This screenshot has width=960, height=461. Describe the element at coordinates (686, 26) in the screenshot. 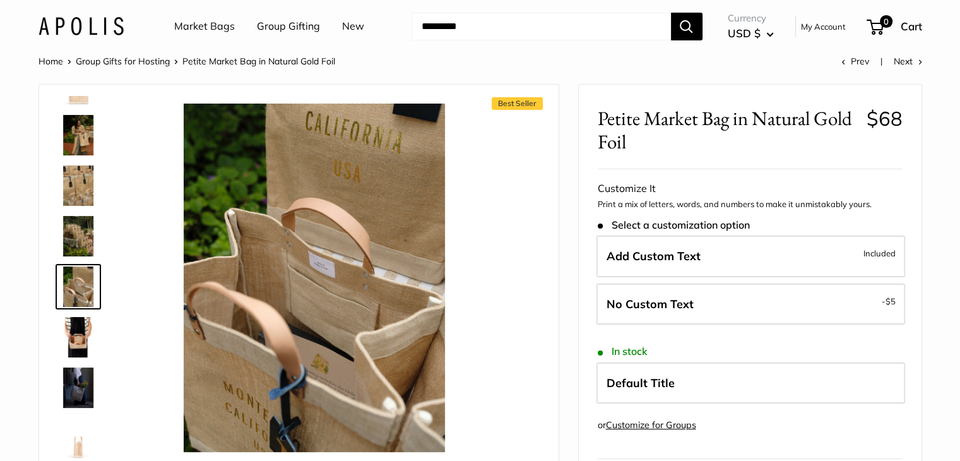

I see `button: Search` at that location.